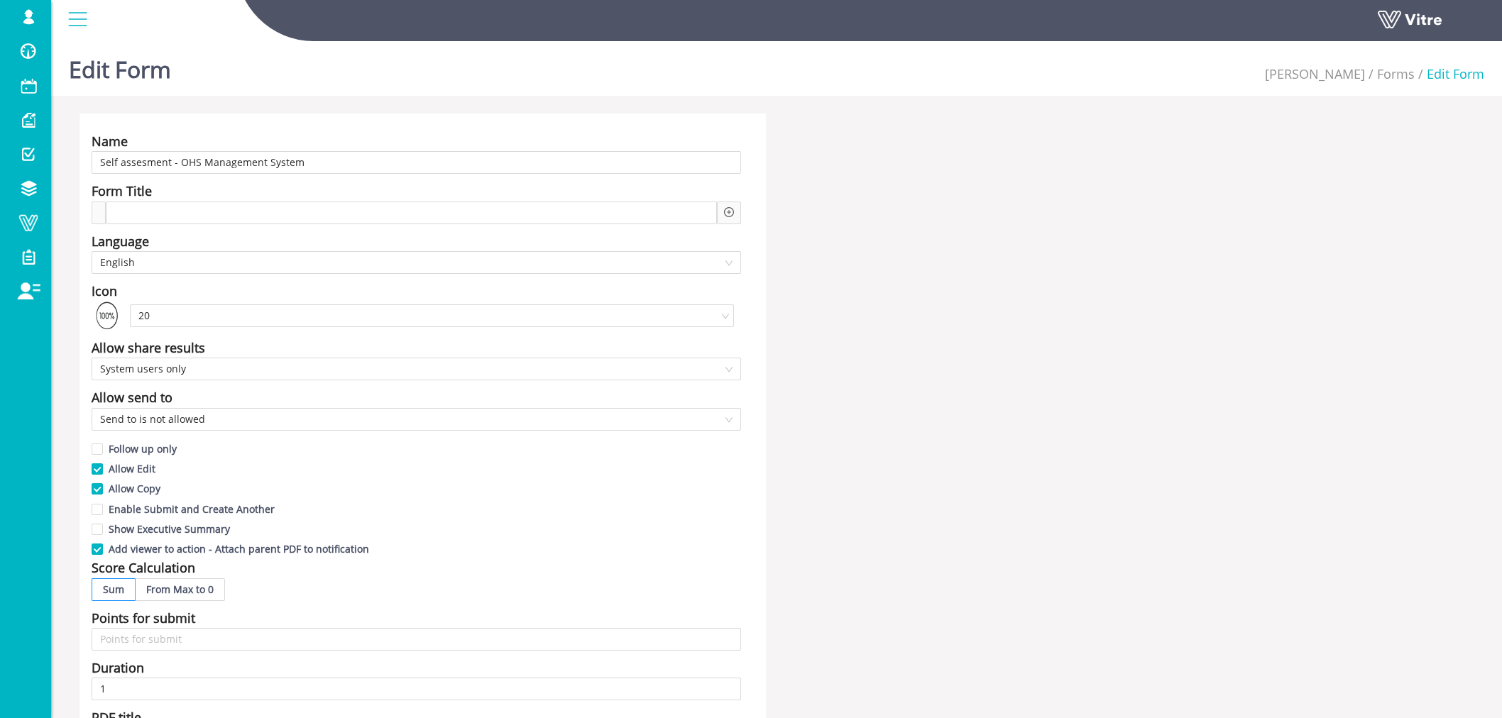 The width and height of the screenshot is (1502, 718). I want to click on img: npw-badge-icon-locked.svg, so click(715, 163).